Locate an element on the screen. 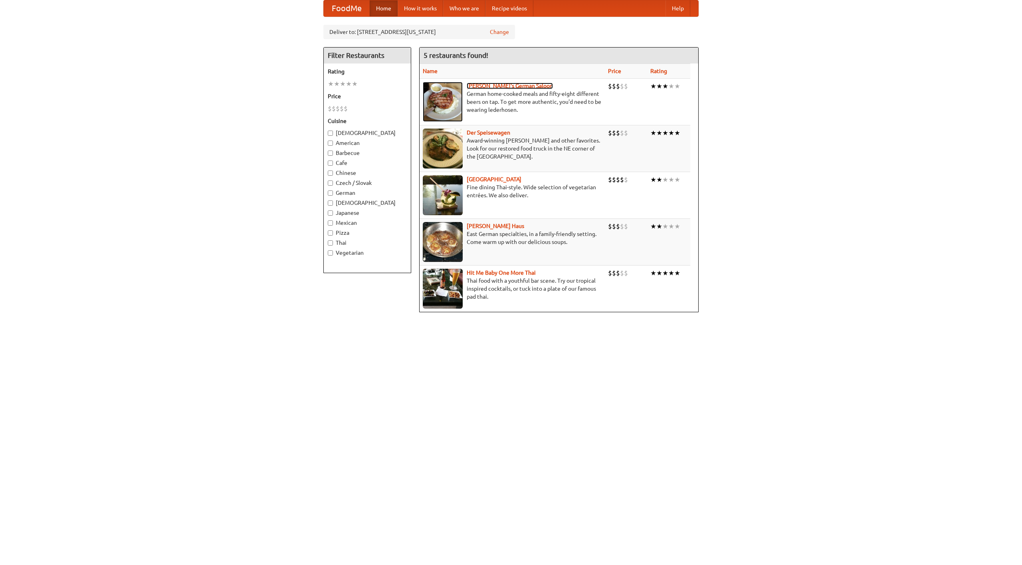 The image size is (1022, 565). ng-pluralize: 5 restaurants found! is located at coordinates (456, 55).